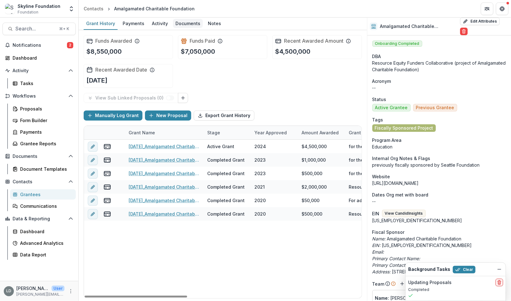  Describe the element at coordinates (71, 9) in the screenshot. I see `button: Open entity switcher` at that location.